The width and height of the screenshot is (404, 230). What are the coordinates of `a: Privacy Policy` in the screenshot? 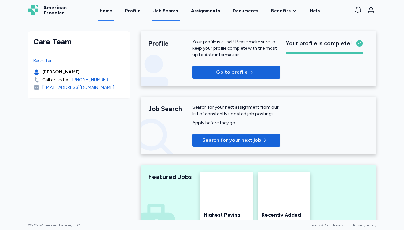 It's located at (365, 225).